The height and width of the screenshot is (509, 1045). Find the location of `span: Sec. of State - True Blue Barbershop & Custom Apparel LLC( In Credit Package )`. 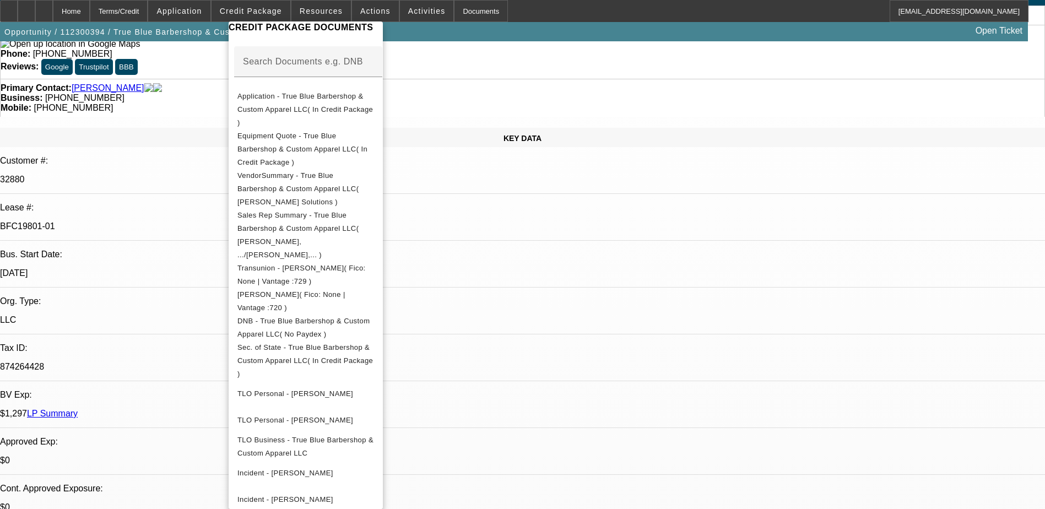

span: Sec. of State - True Blue Barbershop & Custom Apparel LLC( In Credit Package ) is located at coordinates (305, 360).